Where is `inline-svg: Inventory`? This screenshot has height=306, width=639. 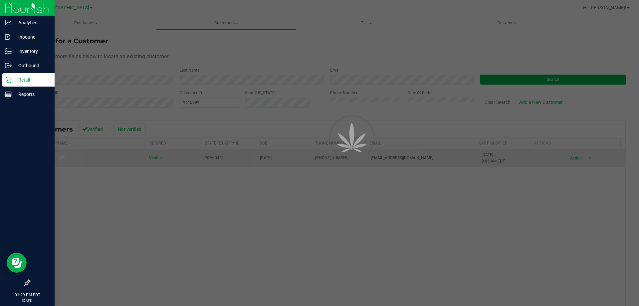
inline-svg: Inventory is located at coordinates (8, 51).